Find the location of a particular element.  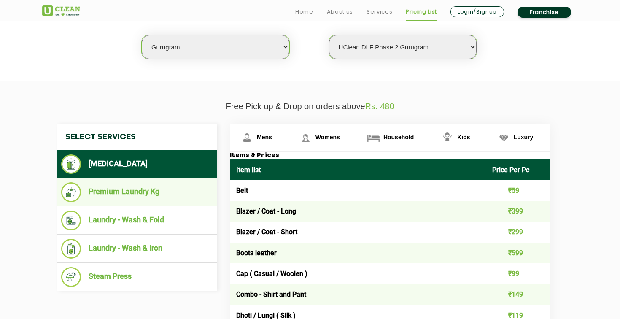

td: ₹299 is located at coordinates (518, 231).